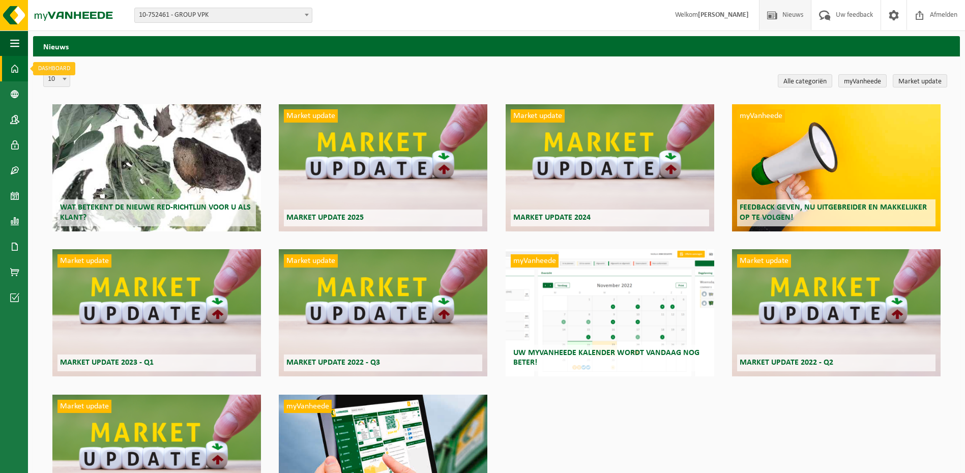 This screenshot has height=473, width=965. I want to click on a: Market update Market update 2025, so click(383, 168).